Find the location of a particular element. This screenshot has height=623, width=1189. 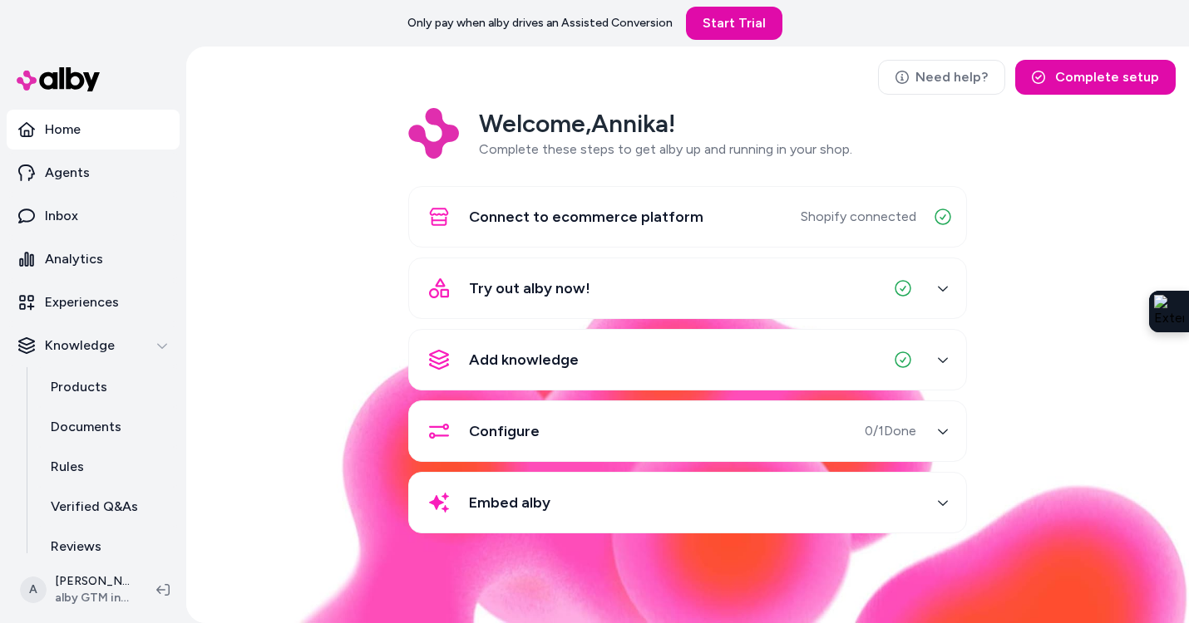

p: Home is located at coordinates (62, 130).